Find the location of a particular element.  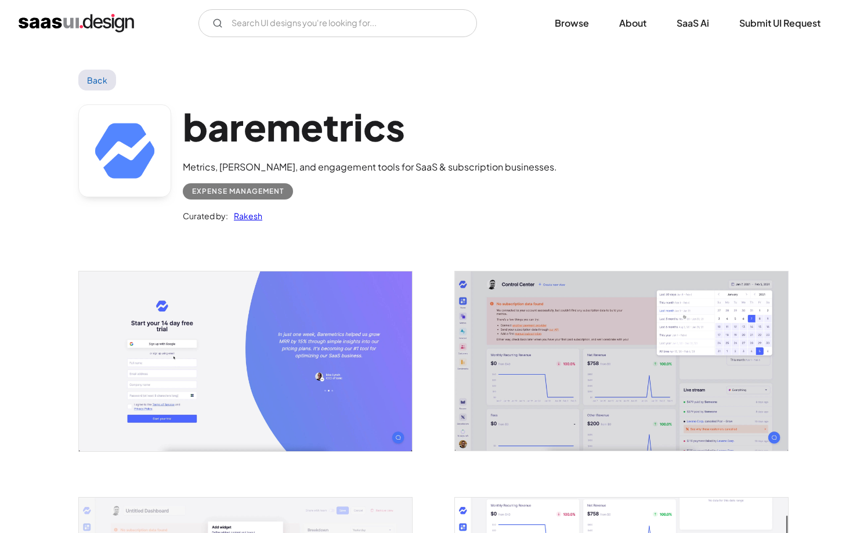

img: 601e4a96c0f50b163aeec4f3_Baremetrics%20Signup.jpg is located at coordinates (245, 361).